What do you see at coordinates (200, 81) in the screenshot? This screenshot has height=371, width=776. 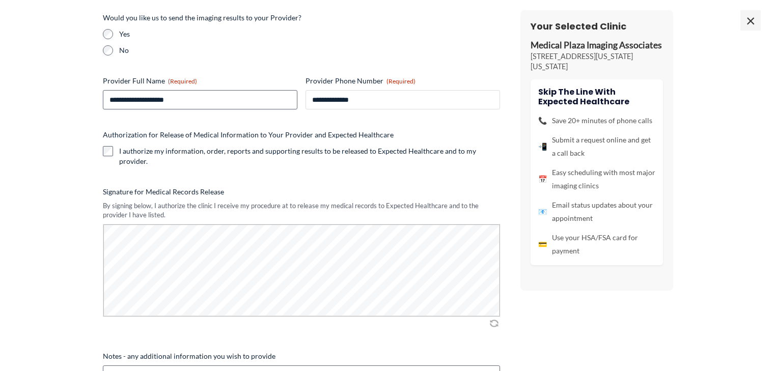 I see `label: Provider Full Name` at bounding box center [200, 81].